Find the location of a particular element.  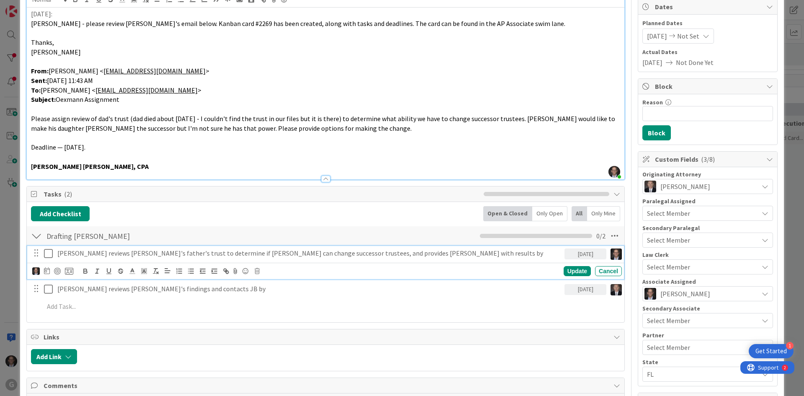

div: 2 is located at coordinates (44, 7).